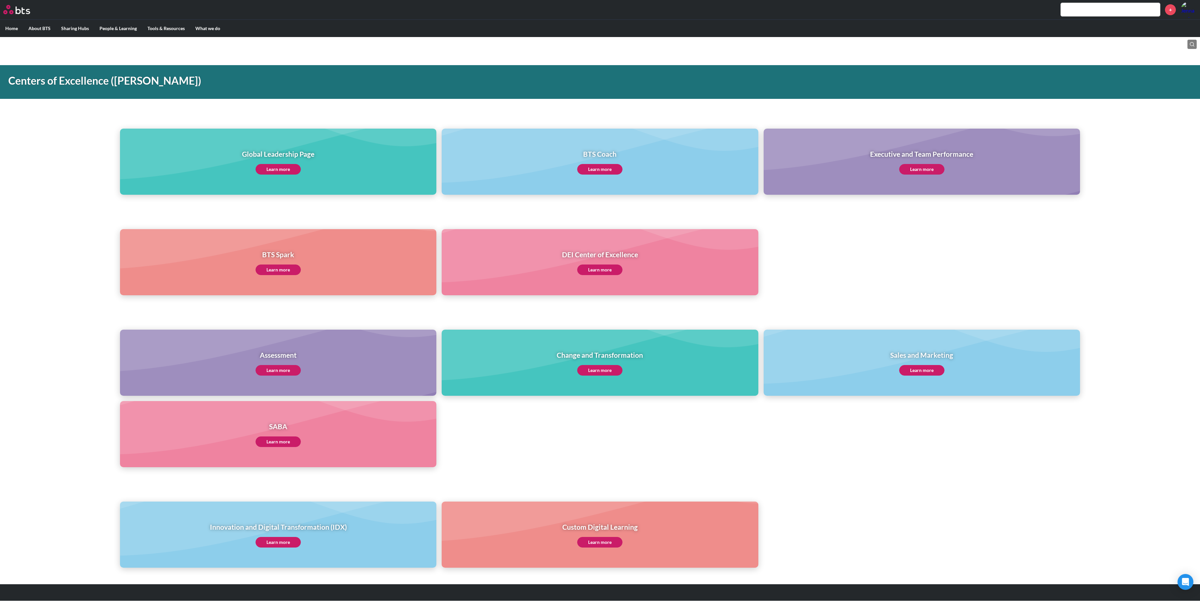 This screenshot has width=1200, height=613. What do you see at coordinates (39, 28) in the screenshot?
I see `label: About BTS` at bounding box center [39, 28].